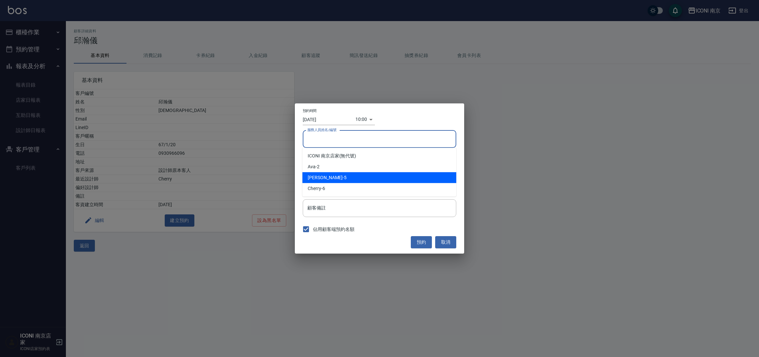 The height and width of the screenshot is (357, 759). What do you see at coordinates (334, 229) in the screenshot?
I see `span: 佔用顧客端預約名額` at bounding box center [334, 229].